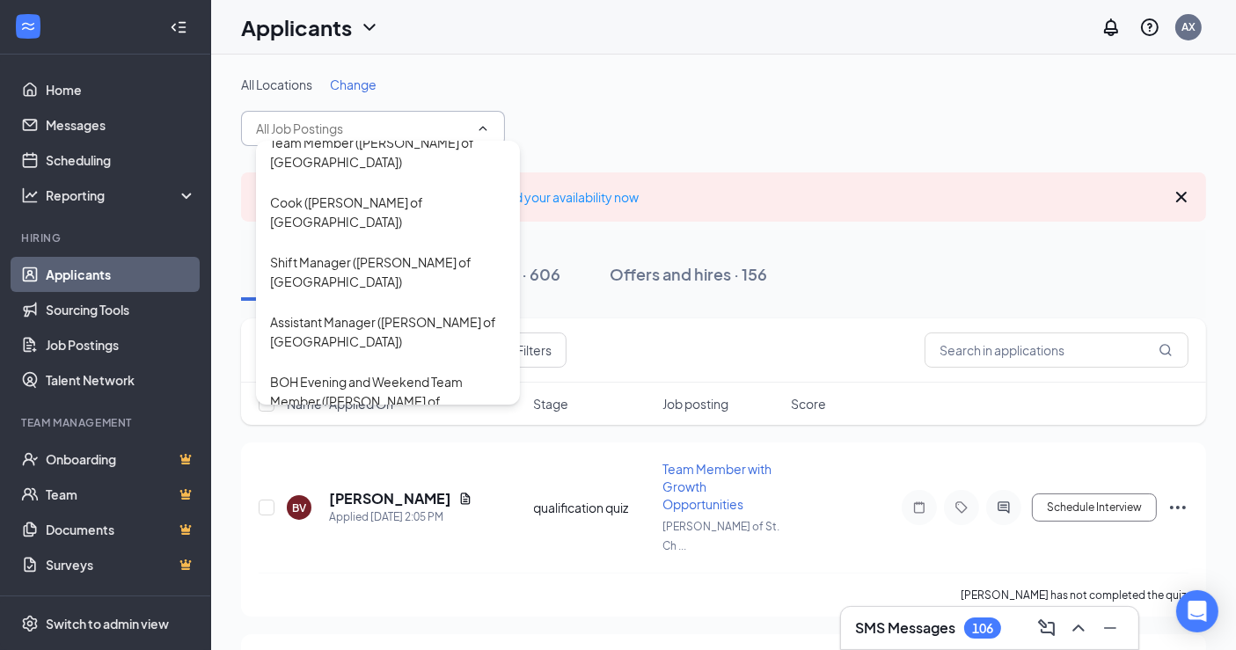  I want to click on a: DocumentsCrown, so click(120, 529).